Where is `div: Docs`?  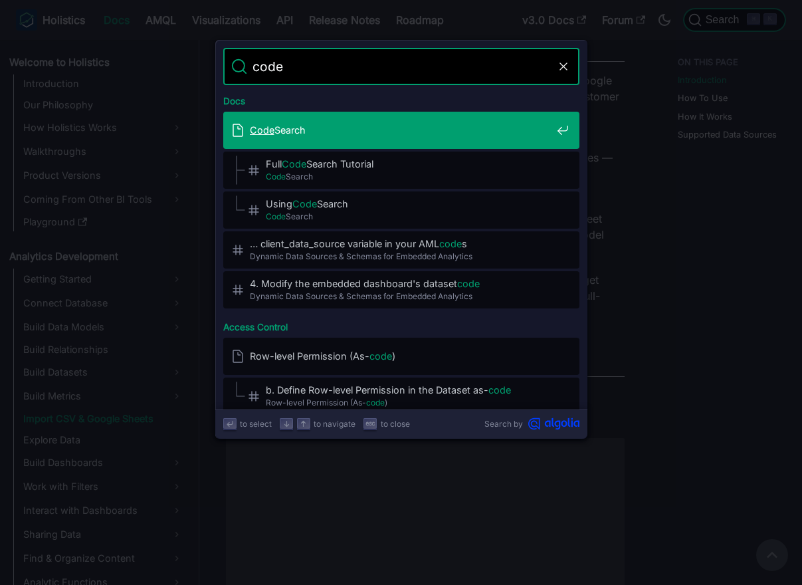 div: Docs is located at coordinates (401, 98).